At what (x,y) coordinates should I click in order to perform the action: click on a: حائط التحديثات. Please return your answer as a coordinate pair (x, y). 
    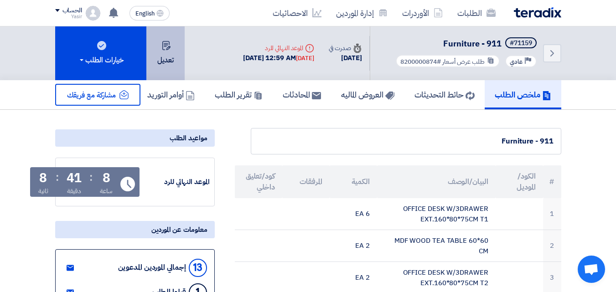
    Looking at the image, I should click on (444, 95).